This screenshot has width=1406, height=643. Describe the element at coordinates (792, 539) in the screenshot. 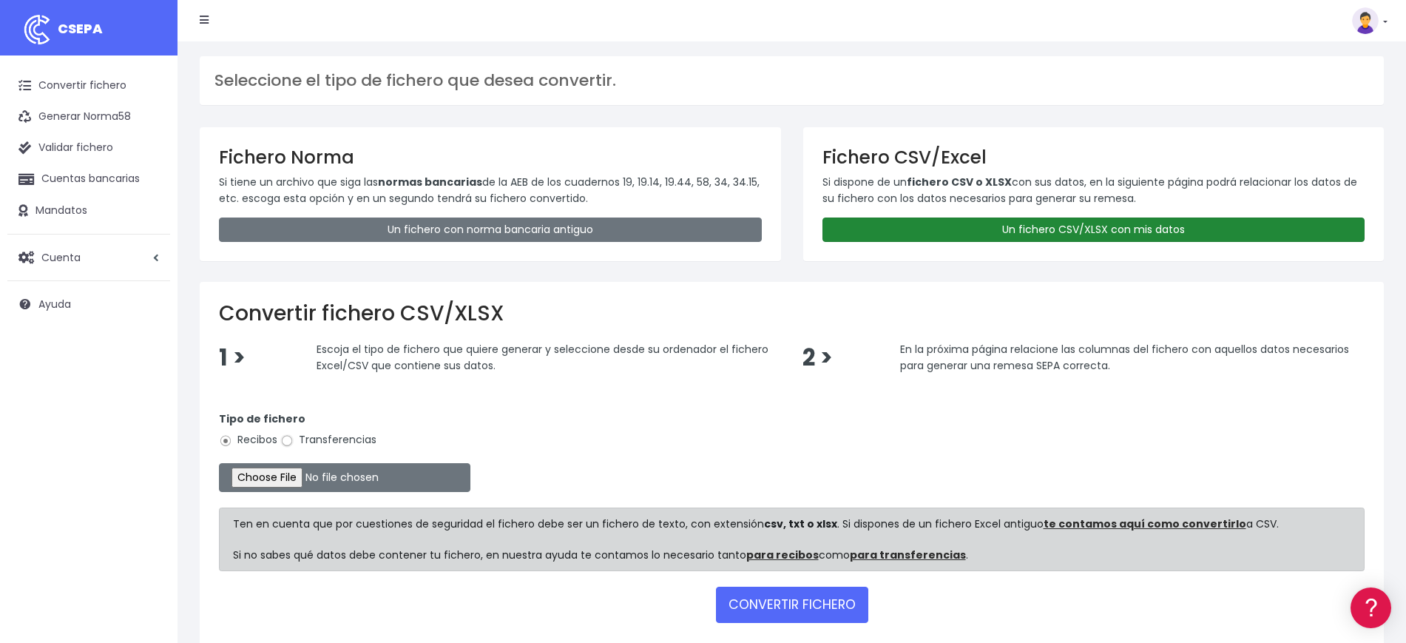

I see `div: Ten en cuenta que por cuestiones de seguridad el fichero debe ser un fichero de texto, con extens...` at that location.